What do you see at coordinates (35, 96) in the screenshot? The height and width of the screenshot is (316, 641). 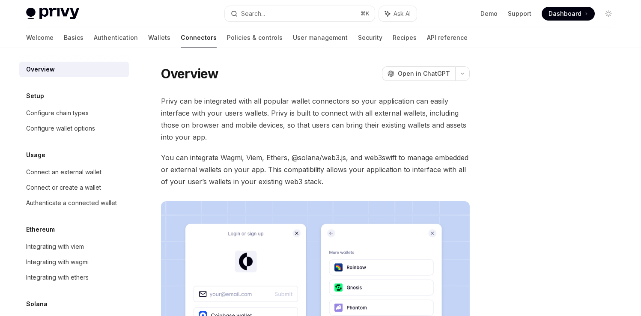 I see `h5: Setup` at bounding box center [35, 96].